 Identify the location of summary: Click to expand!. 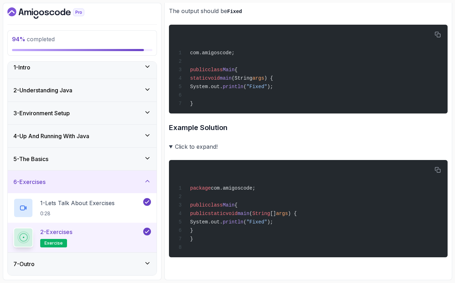
(309, 147).